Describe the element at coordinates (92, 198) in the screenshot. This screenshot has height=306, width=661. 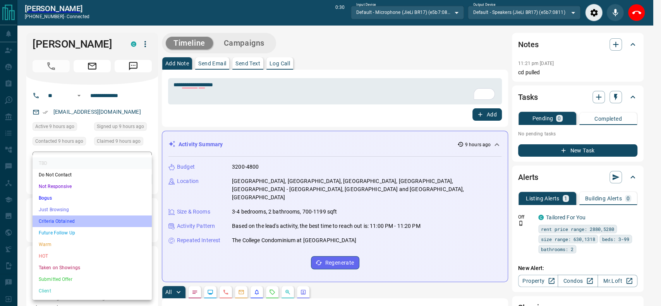
I see `li: Bogus` at that location.